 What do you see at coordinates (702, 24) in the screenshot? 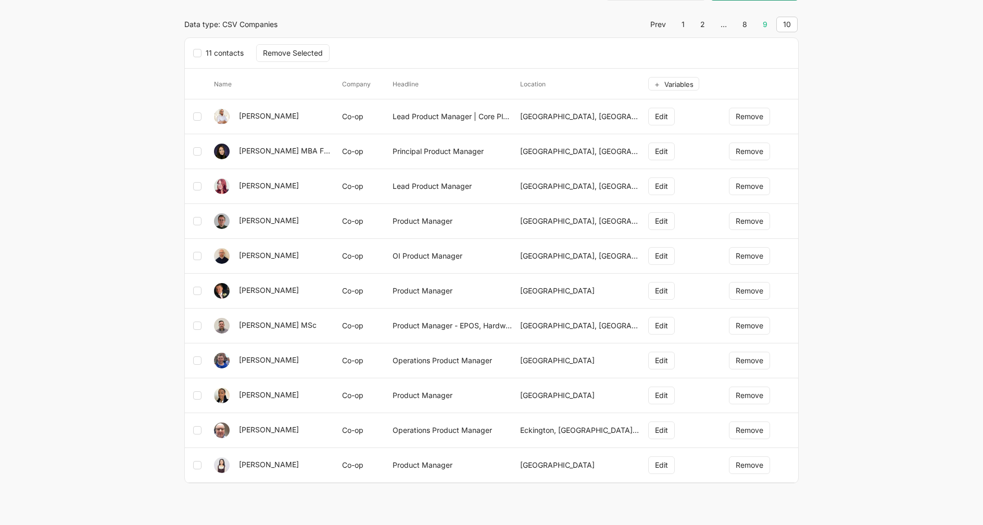
I see `a: 2` at bounding box center [702, 24].